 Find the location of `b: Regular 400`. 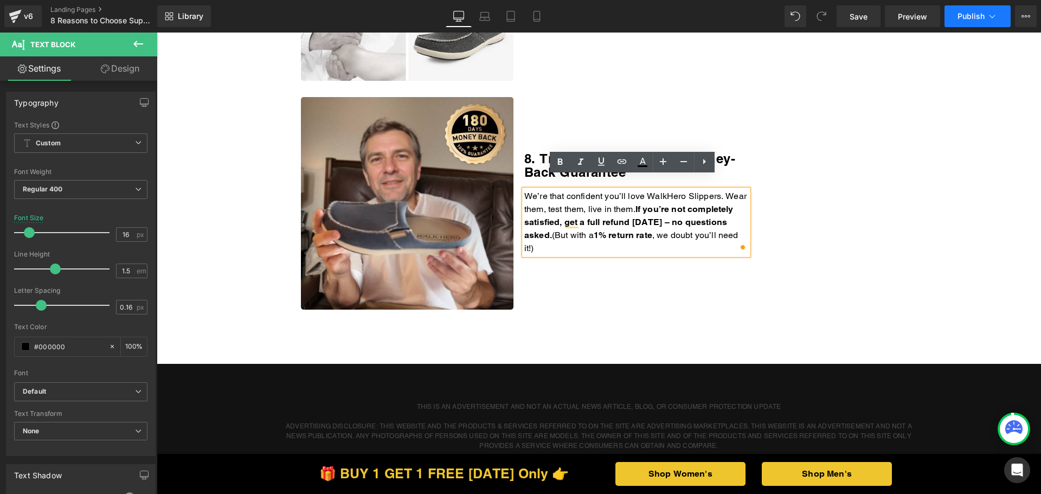

b: Regular 400 is located at coordinates (43, 189).